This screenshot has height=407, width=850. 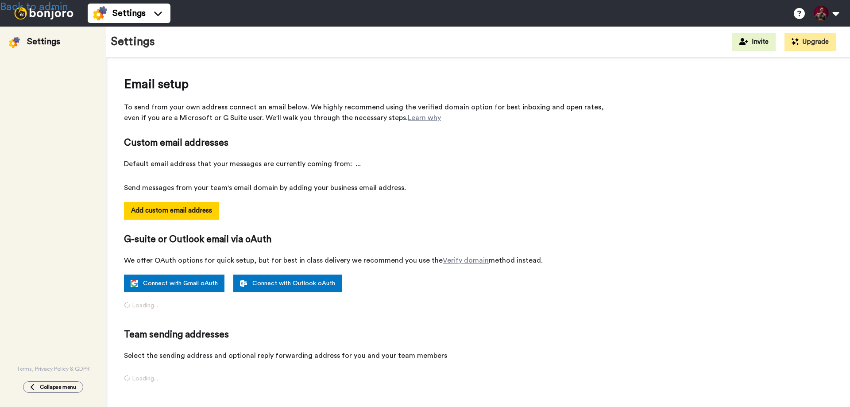 I want to click on a: Verify domain, so click(x=466, y=260).